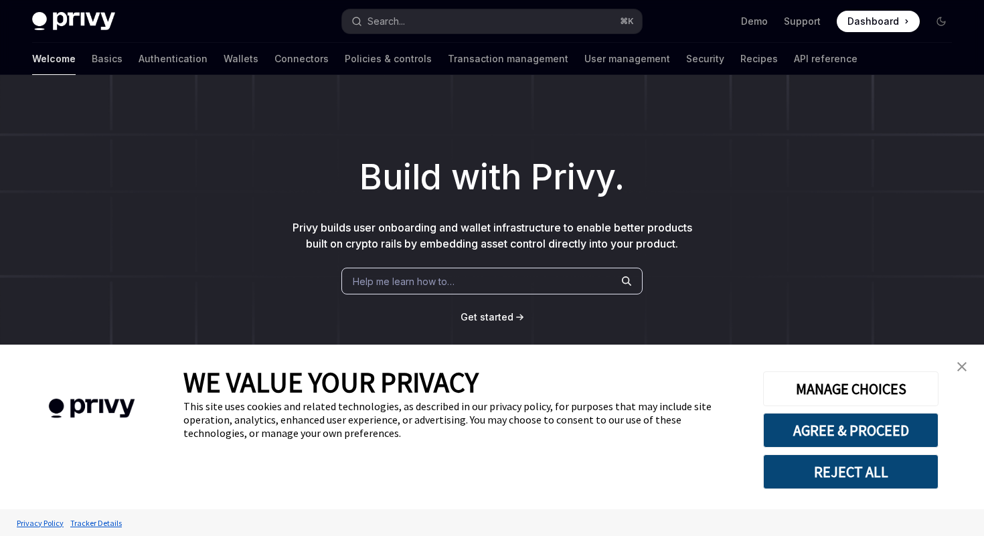  I want to click on span: ⌘ K, so click(626, 21).